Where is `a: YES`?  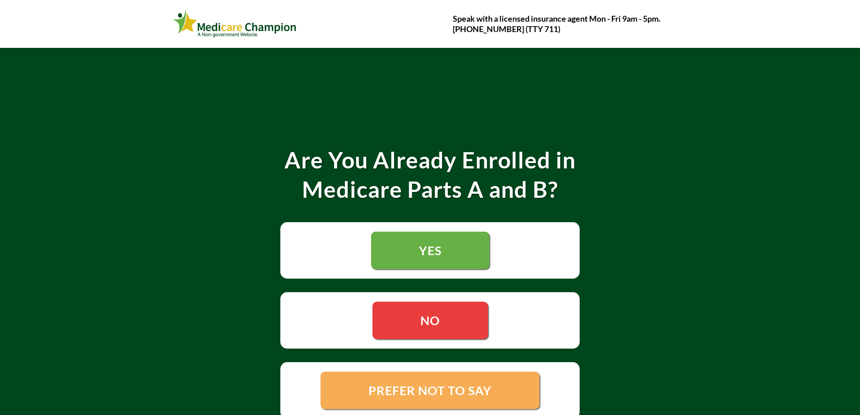
a: YES is located at coordinates (430, 250).